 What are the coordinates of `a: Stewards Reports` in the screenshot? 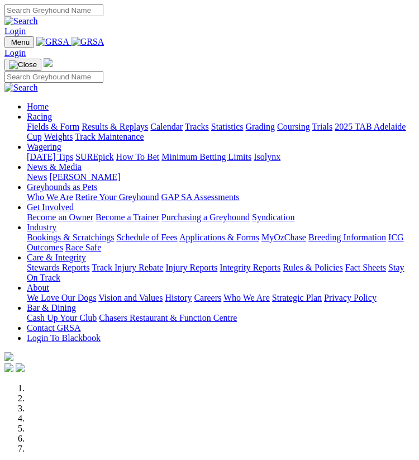 It's located at (58, 267).